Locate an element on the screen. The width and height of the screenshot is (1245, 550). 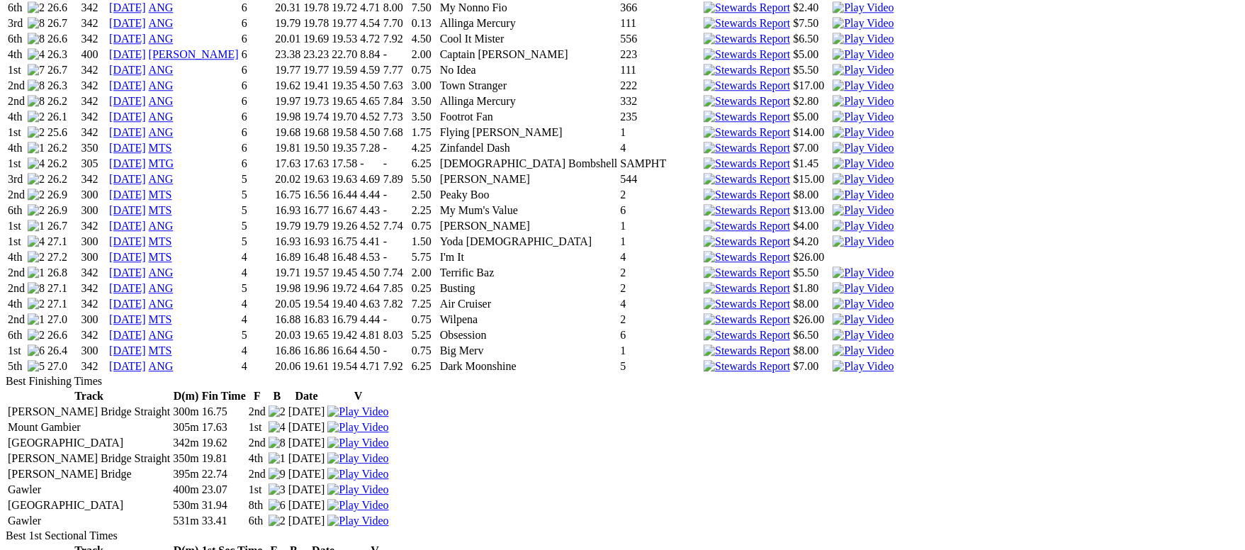
td: 2nd is located at coordinates (16, 101).